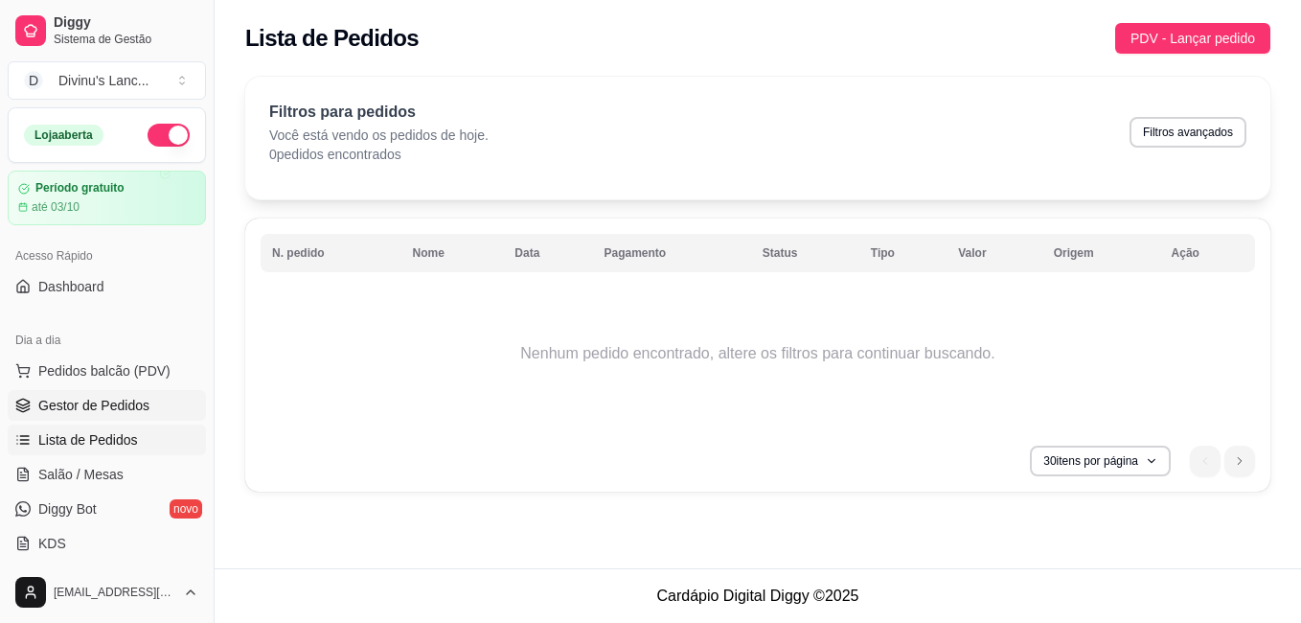 The image size is (1301, 623). Describe the element at coordinates (993, 253) in the screenshot. I see `th: Valor` at that location.